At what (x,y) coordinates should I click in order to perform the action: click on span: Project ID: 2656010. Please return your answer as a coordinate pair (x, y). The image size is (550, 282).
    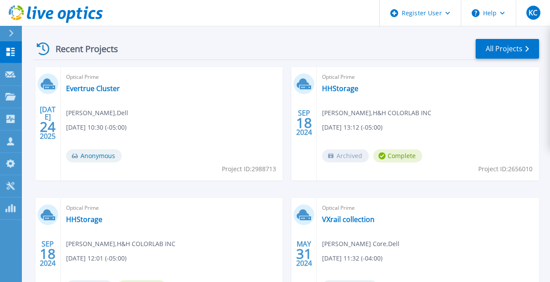
    Looking at the image, I should click on (506, 169).